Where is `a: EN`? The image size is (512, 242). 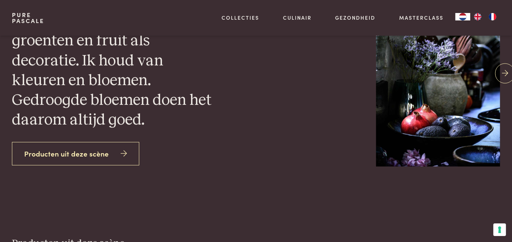
a: EN is located at coordinates (478, 17).